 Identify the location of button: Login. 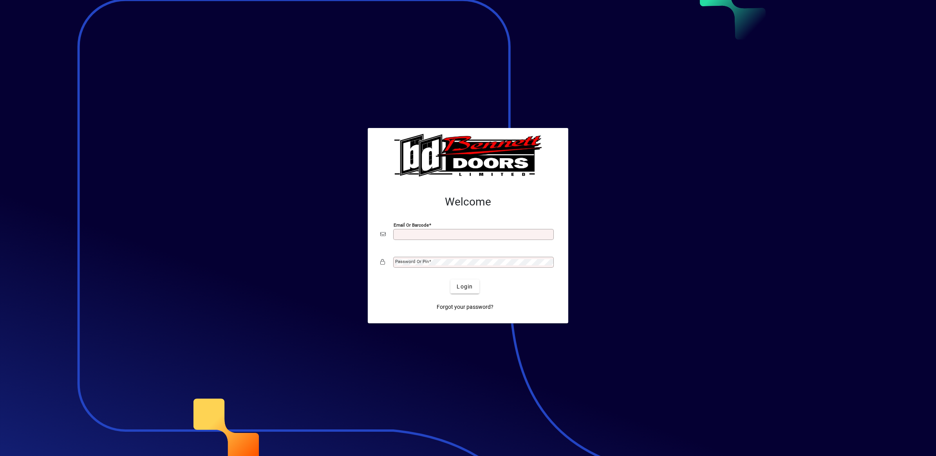
(464, 287).